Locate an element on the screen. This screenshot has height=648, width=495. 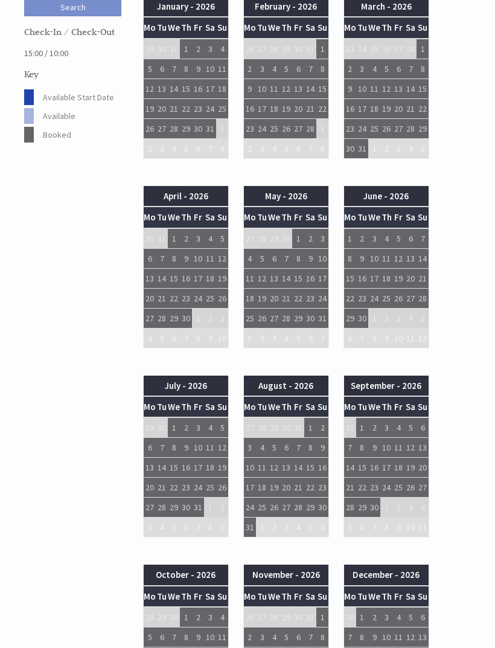
td: 22 is located at coordinates (186, 108).